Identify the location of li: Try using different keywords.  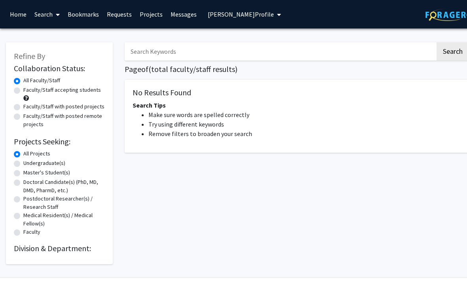
(305, 124).